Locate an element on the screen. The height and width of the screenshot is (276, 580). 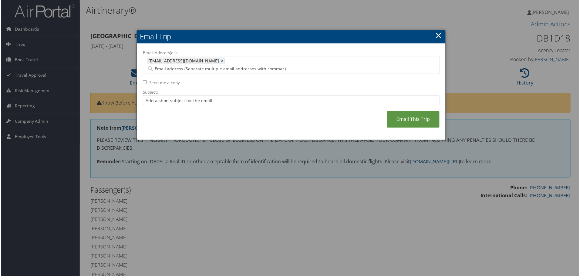
a: Email This Trip is located at coordinates (413, 120).